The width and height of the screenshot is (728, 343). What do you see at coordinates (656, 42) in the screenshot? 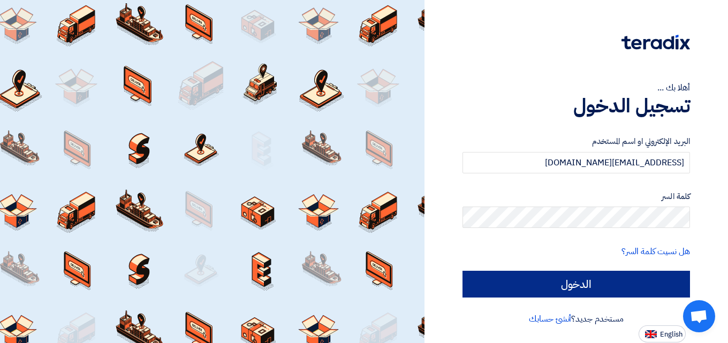
I see `img: Teradix logo` at bounding box center [656, 42].